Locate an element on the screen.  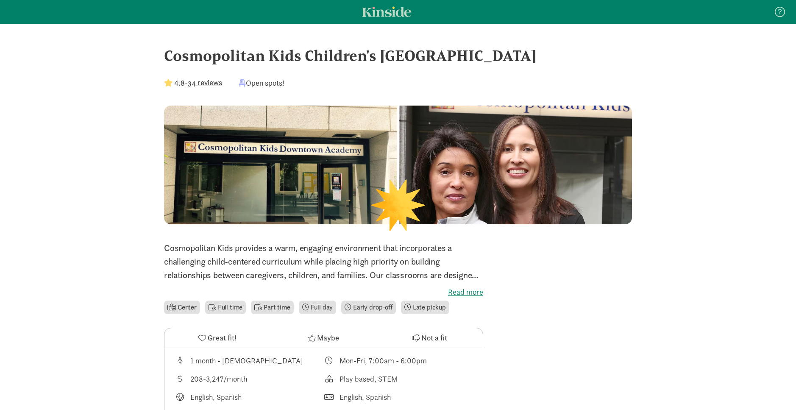
li: Full day is located at coordinates (317, 307).